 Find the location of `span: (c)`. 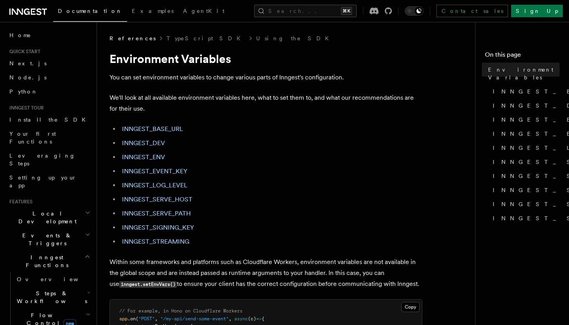

span: (c) is located at coordinates (252, 319).